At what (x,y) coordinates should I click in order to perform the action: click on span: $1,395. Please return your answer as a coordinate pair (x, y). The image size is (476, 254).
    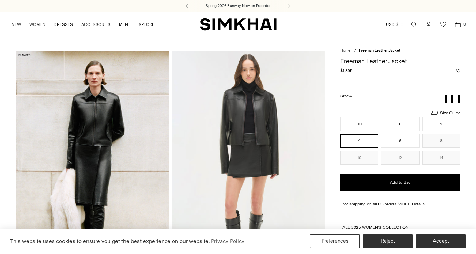
    Looking at the image, I should click on (346, 70).